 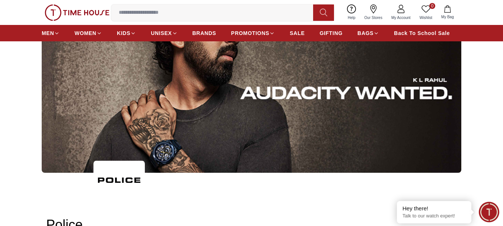 I want to click on a: Help, so click(x=351, y=12).